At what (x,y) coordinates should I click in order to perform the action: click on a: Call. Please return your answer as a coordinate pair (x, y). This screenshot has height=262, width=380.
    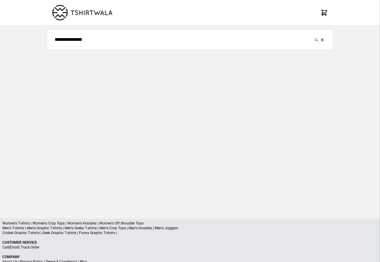
    Looking at the image, I should click on (5, 248).